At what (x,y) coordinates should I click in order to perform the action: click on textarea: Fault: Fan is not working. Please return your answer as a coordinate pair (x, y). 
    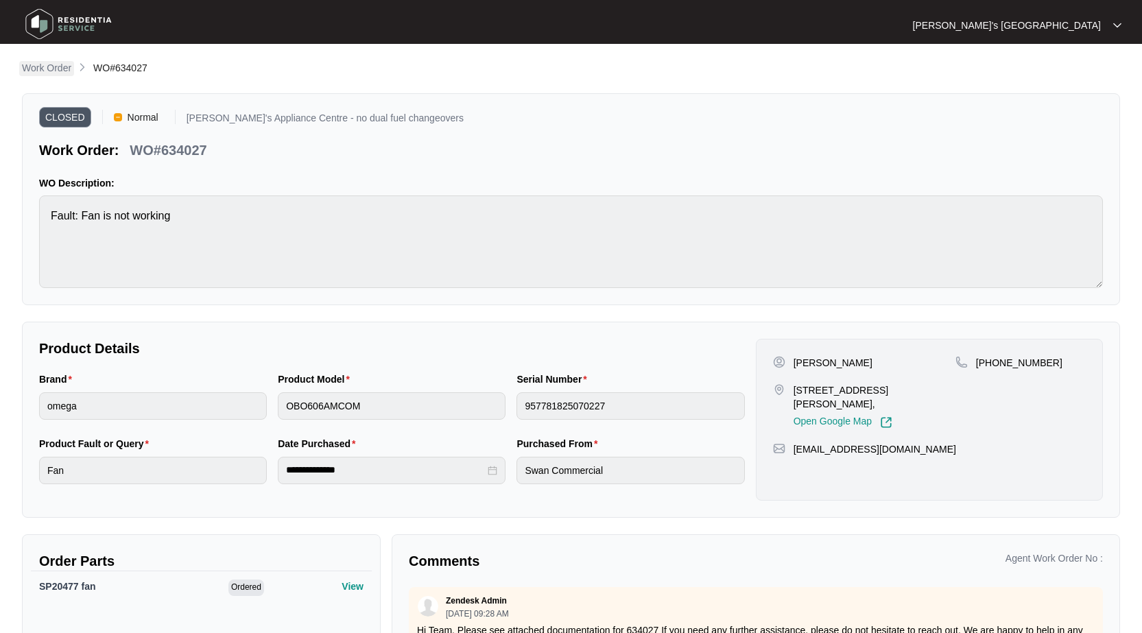
    Looking at the image, I should click on (571, 241).